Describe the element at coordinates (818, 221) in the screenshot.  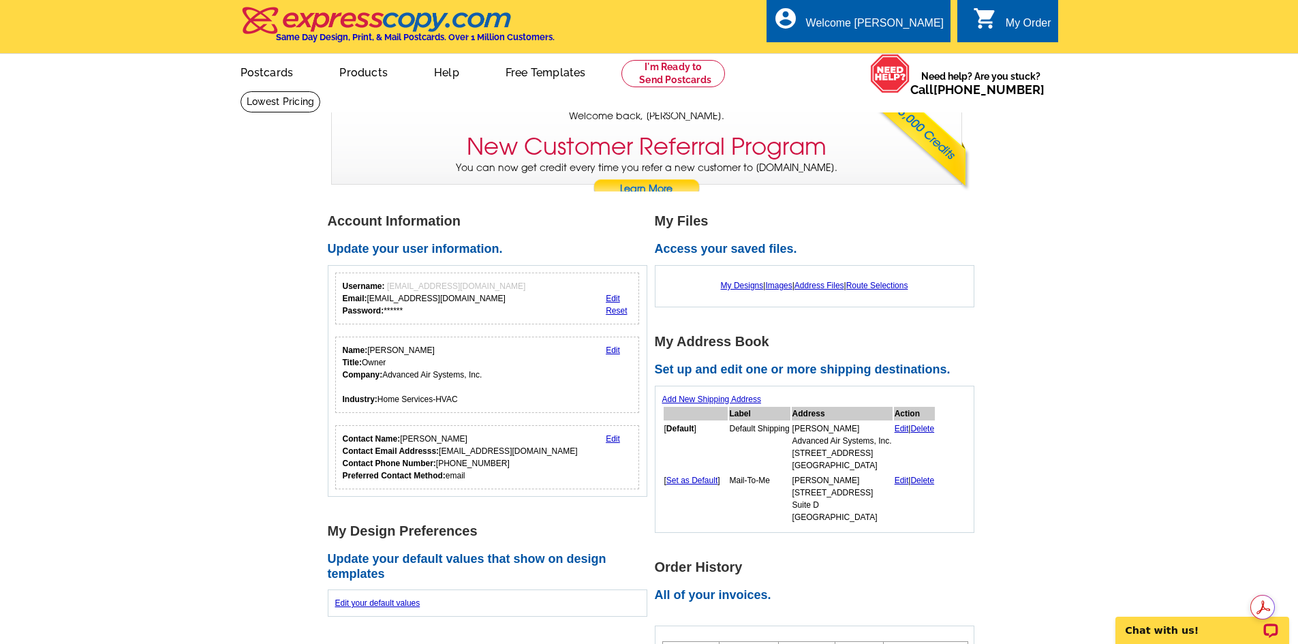
I see `h1: My Files` at that location.